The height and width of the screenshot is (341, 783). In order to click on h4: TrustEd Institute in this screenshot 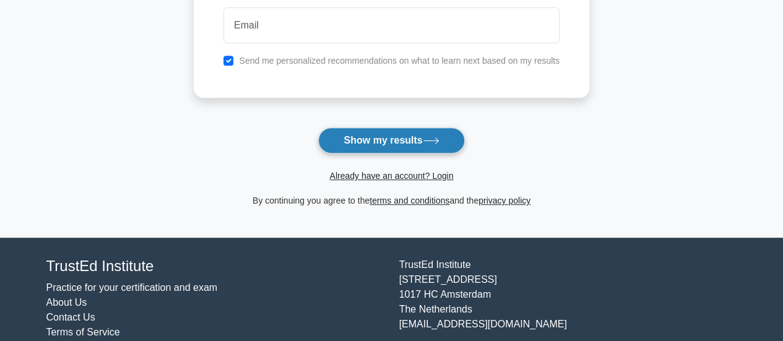, I will do `click(215, 266)`.